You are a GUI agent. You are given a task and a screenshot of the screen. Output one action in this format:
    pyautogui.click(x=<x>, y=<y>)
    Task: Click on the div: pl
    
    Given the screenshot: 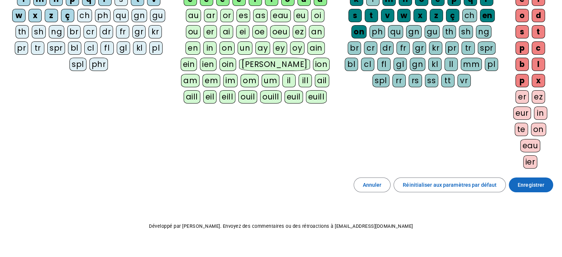 What is the action you would take?
    pyautogui.click(x=156, y=48)
    